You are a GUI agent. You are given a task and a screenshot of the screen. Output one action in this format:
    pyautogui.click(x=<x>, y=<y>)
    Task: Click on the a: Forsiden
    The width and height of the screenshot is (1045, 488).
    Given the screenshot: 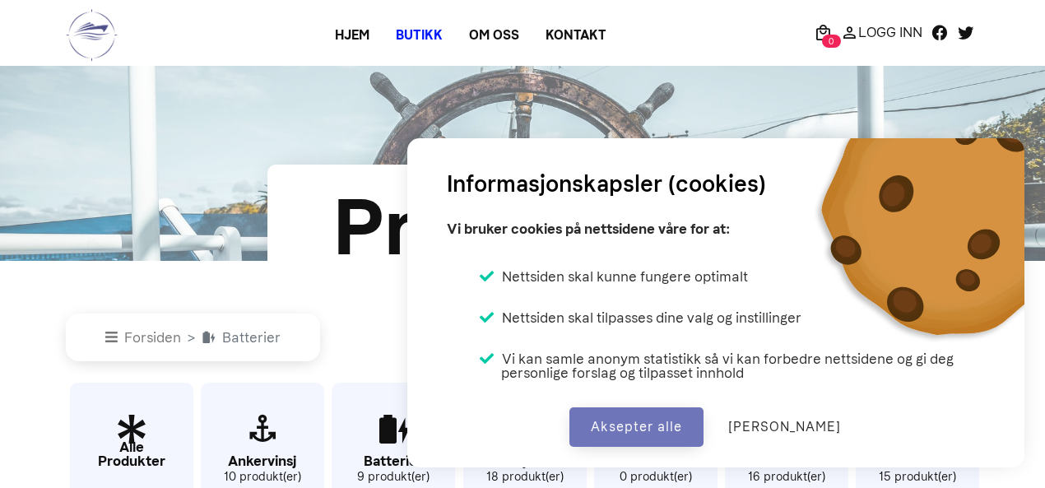 What is the action you would take?
    pyautogui.click(x=143, y=337)
    